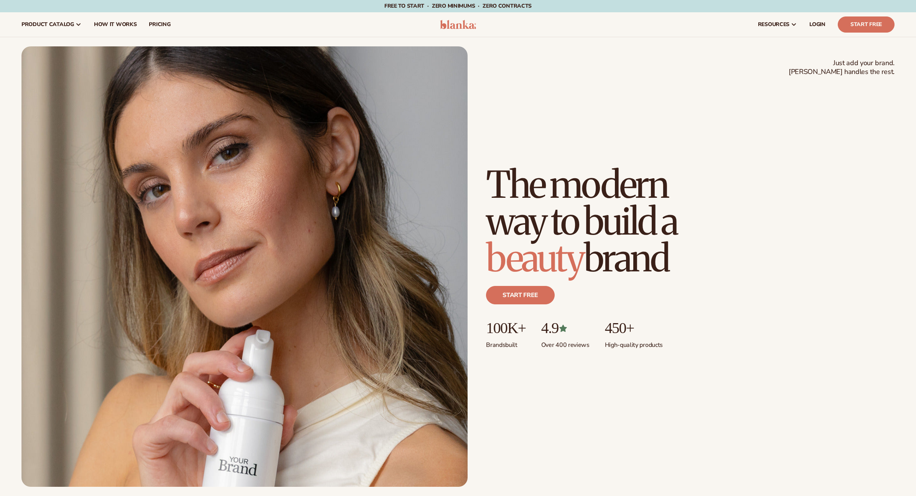  What do you see at coordinates (633, 343) in the screenshot?
I see `p: High-quality products` at bounding box center [633, 343].